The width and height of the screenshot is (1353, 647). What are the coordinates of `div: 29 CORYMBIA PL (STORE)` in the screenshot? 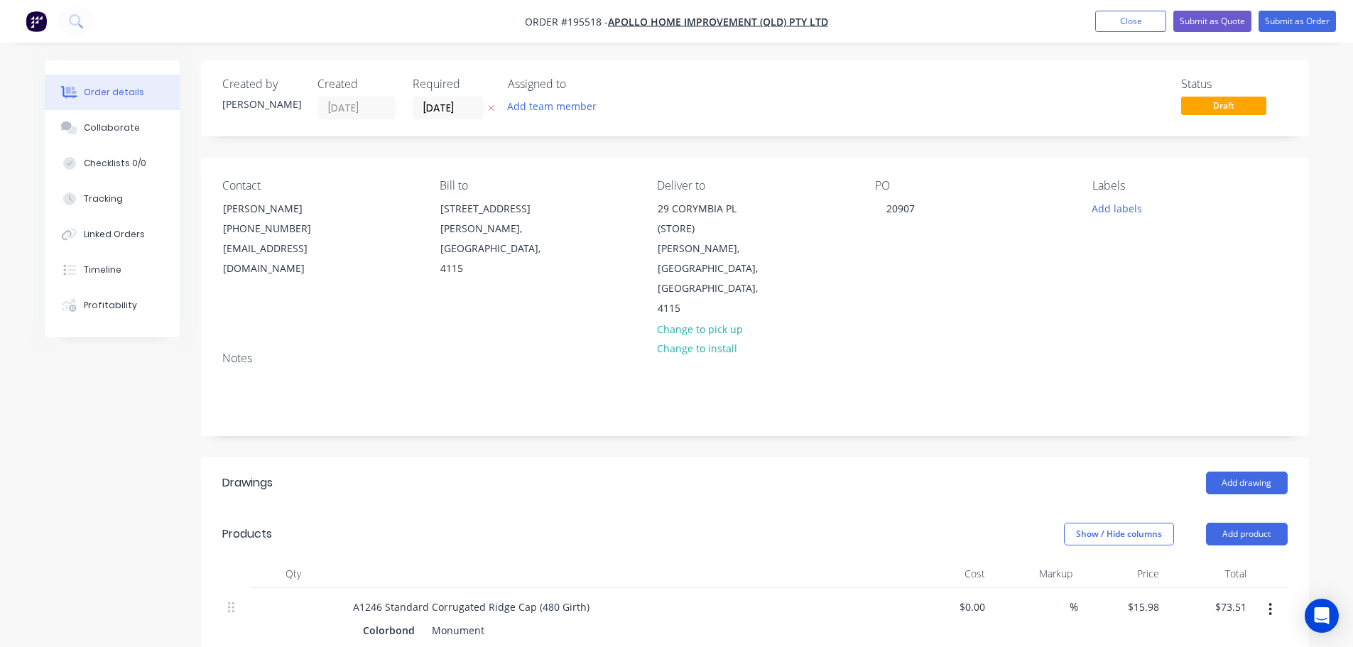 It's located at (717, 219).